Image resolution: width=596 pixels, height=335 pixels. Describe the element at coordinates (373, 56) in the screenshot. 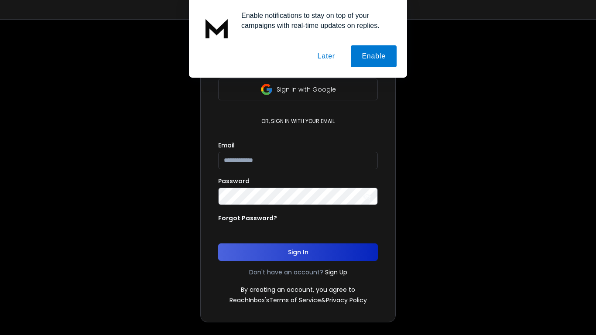

I see `button: Enable` at that location.